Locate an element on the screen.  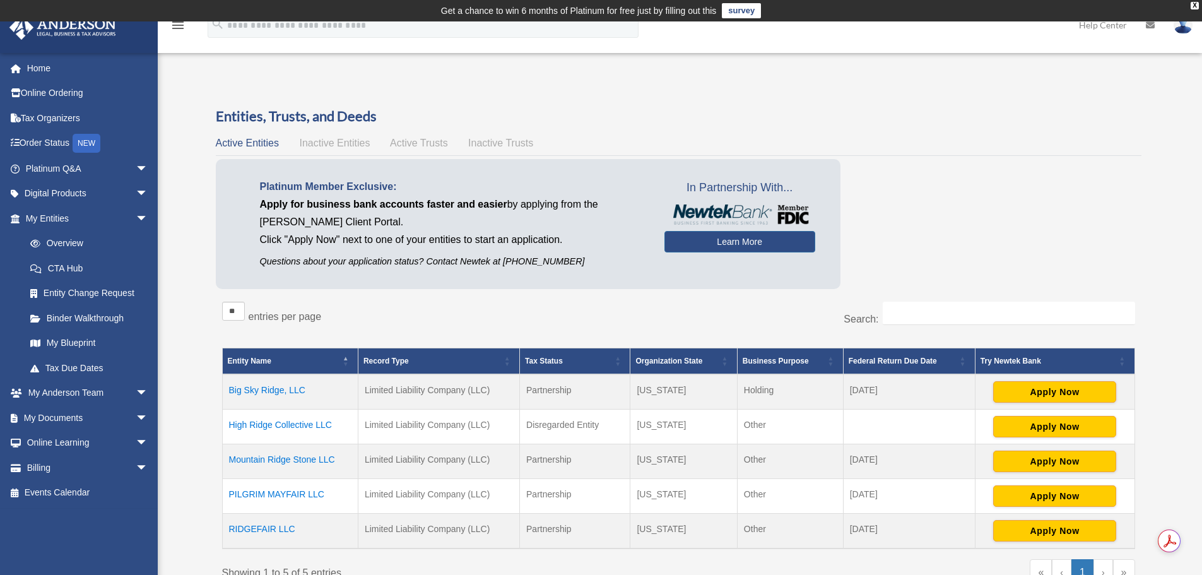
span: Inactive Trusts is located at coordinates (500, 143).